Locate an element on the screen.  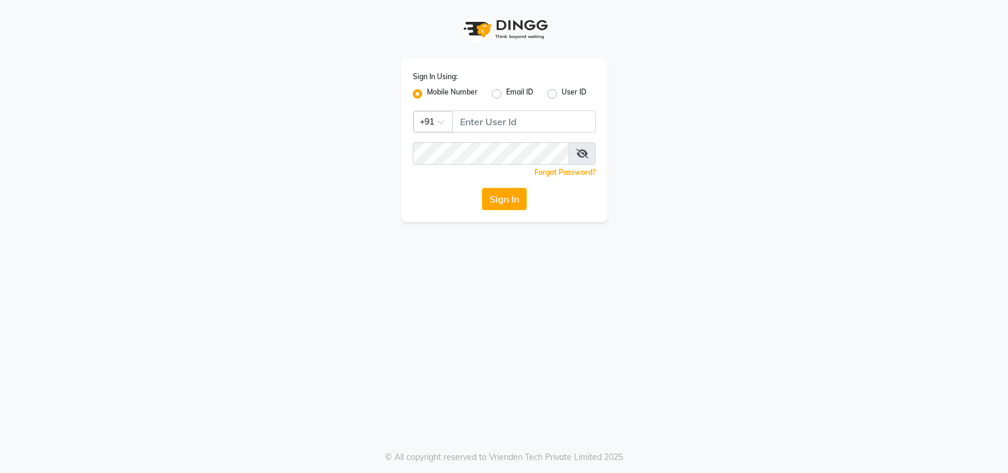
button: Sign In is located at coordinates (504, 199).